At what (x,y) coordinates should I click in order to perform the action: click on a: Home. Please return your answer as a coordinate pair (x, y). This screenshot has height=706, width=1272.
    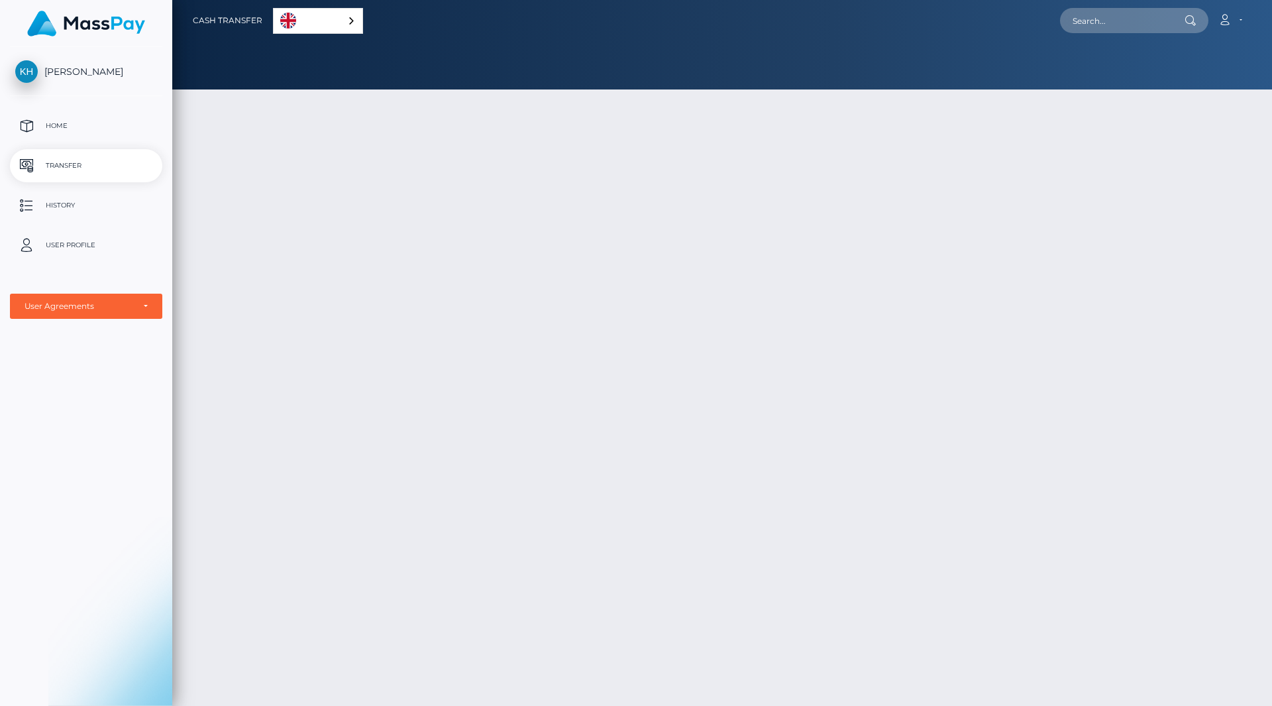
    Looking at the image, I should click on (86, 126).